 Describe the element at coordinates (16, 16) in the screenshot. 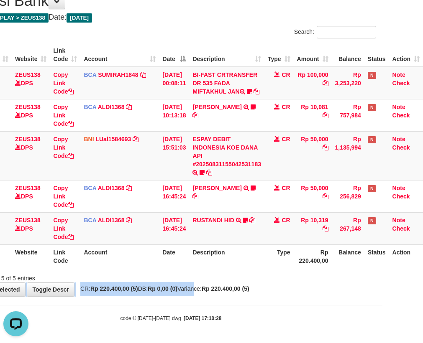

I see `button: Open LiveChat chat widget` at that location.